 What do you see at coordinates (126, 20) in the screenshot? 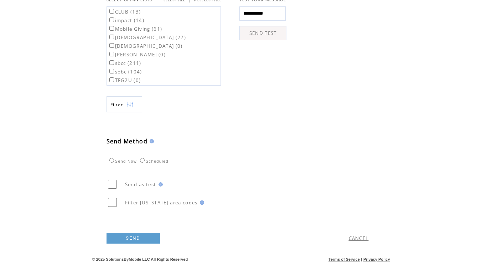
I see `label: impact (14)` at bounding box center [126, 20].